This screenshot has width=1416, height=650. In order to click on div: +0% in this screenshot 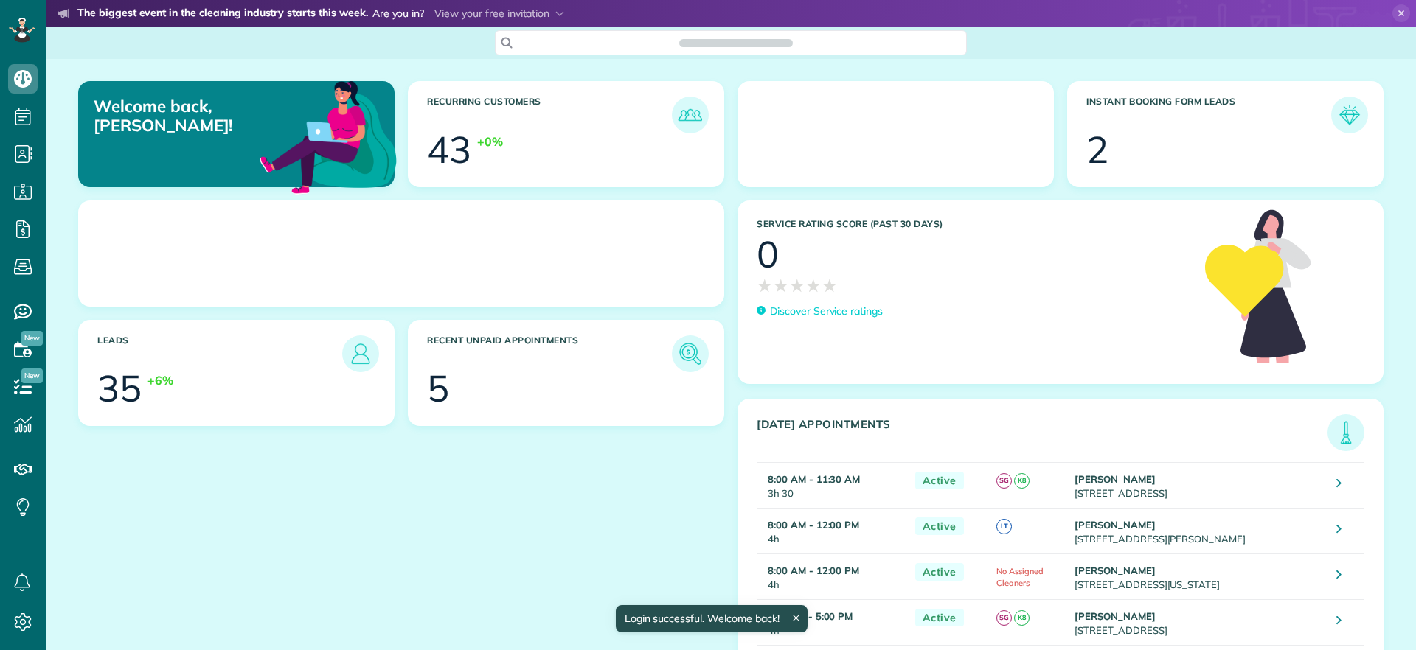, I will do `click(490, 142)`.